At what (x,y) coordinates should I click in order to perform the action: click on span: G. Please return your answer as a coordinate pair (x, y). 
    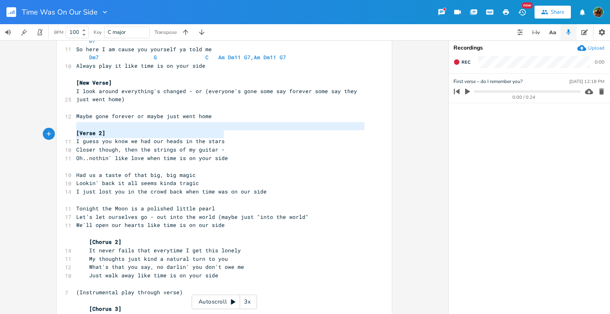
    Looking at the image, I should click on (155, 57).